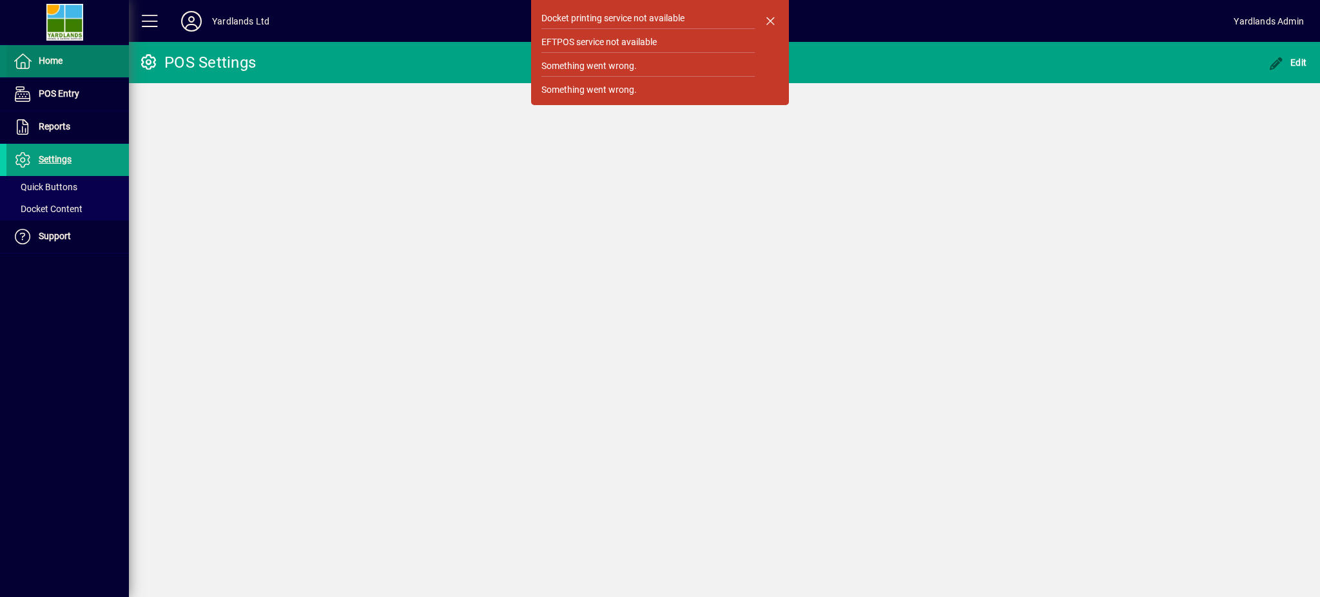 The image size is (1320, 597). What do you see at coordinates (68, 236) in the screenshot?
I see `a: Support` at bounding box center [68, 236].